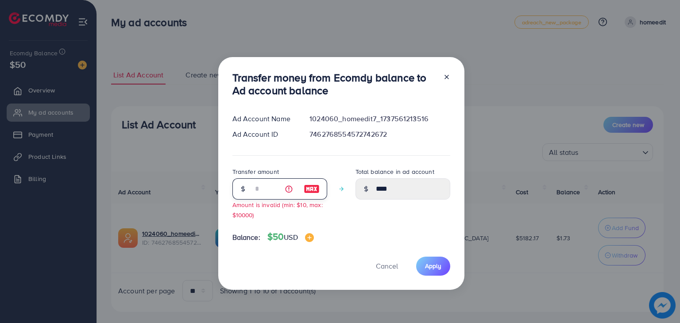  I want to click on div: 7462768554572742672, so click(379, 134).